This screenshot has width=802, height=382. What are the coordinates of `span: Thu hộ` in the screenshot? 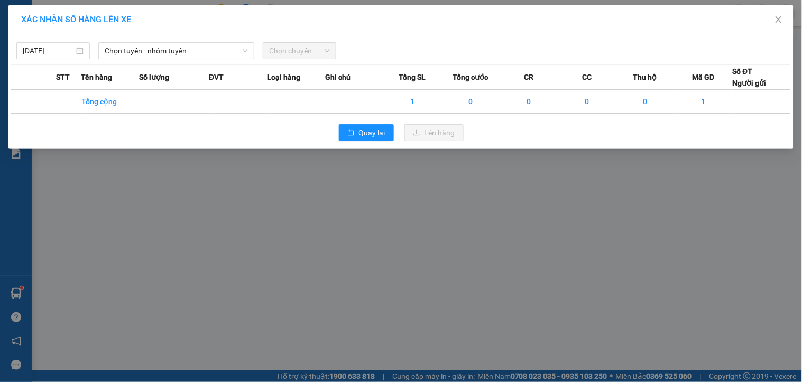 It's located at (645, 77).